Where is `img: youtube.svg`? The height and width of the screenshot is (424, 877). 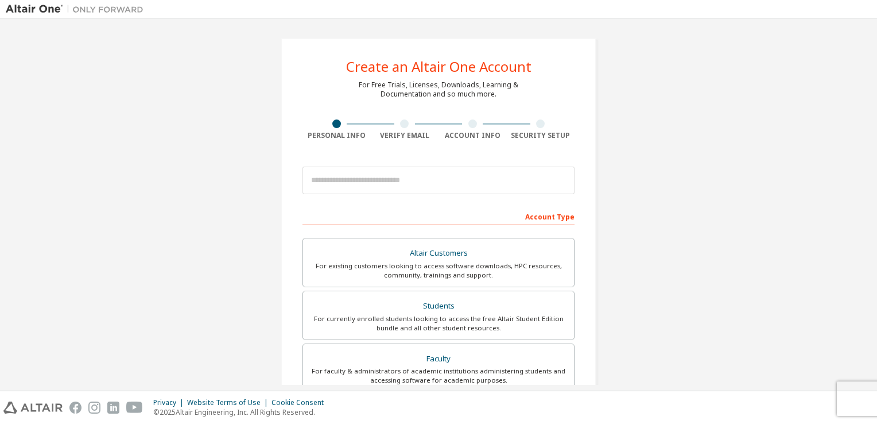
img: youtube.svg is located at coordinates (134, 407).